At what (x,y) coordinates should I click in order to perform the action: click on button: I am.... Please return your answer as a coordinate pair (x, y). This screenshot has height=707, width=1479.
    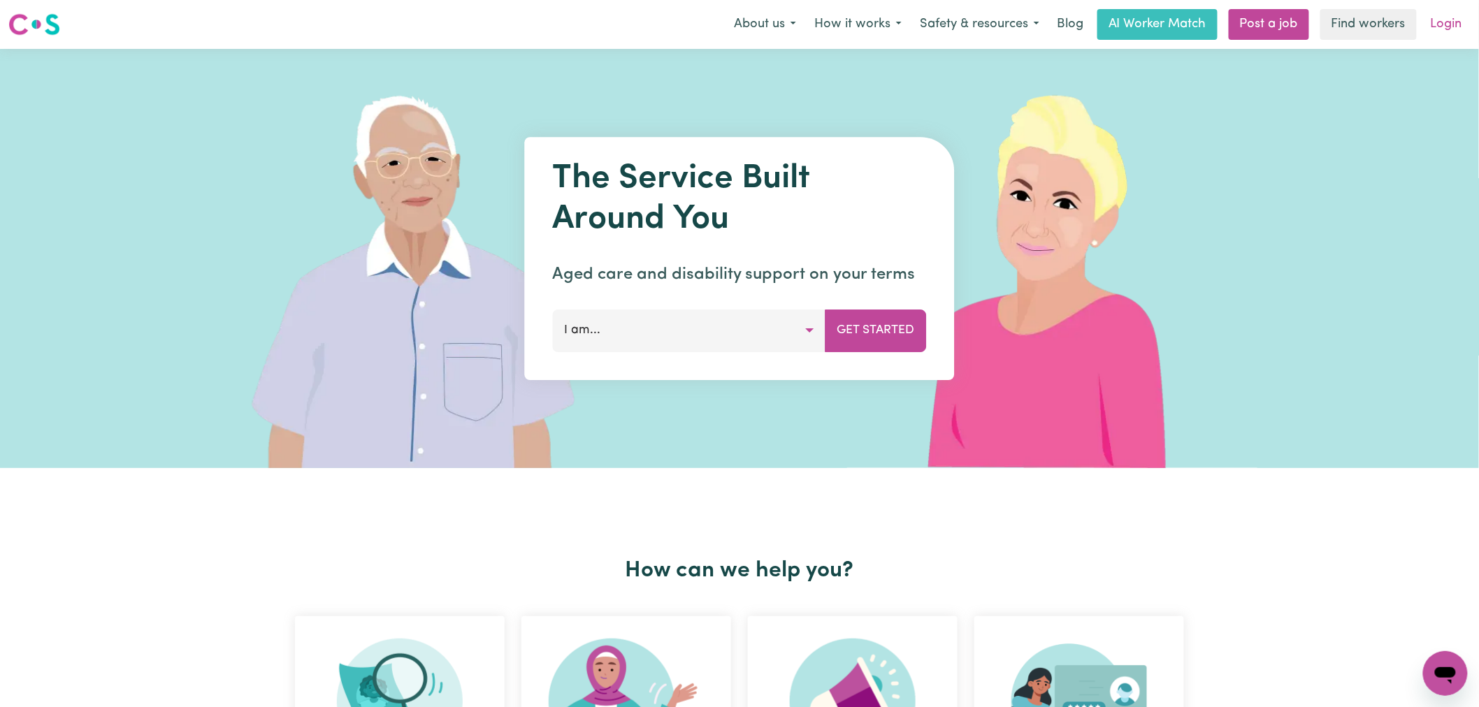
    Looking at the image, I should click on (689, 331).